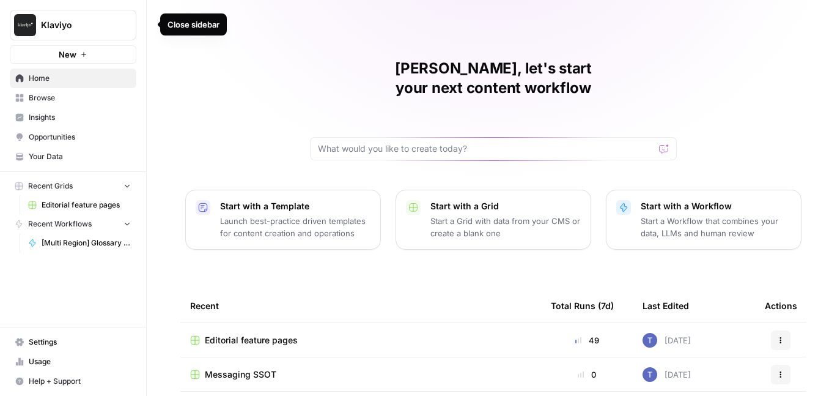  I want to click on a: Browse, so click(73, 98).